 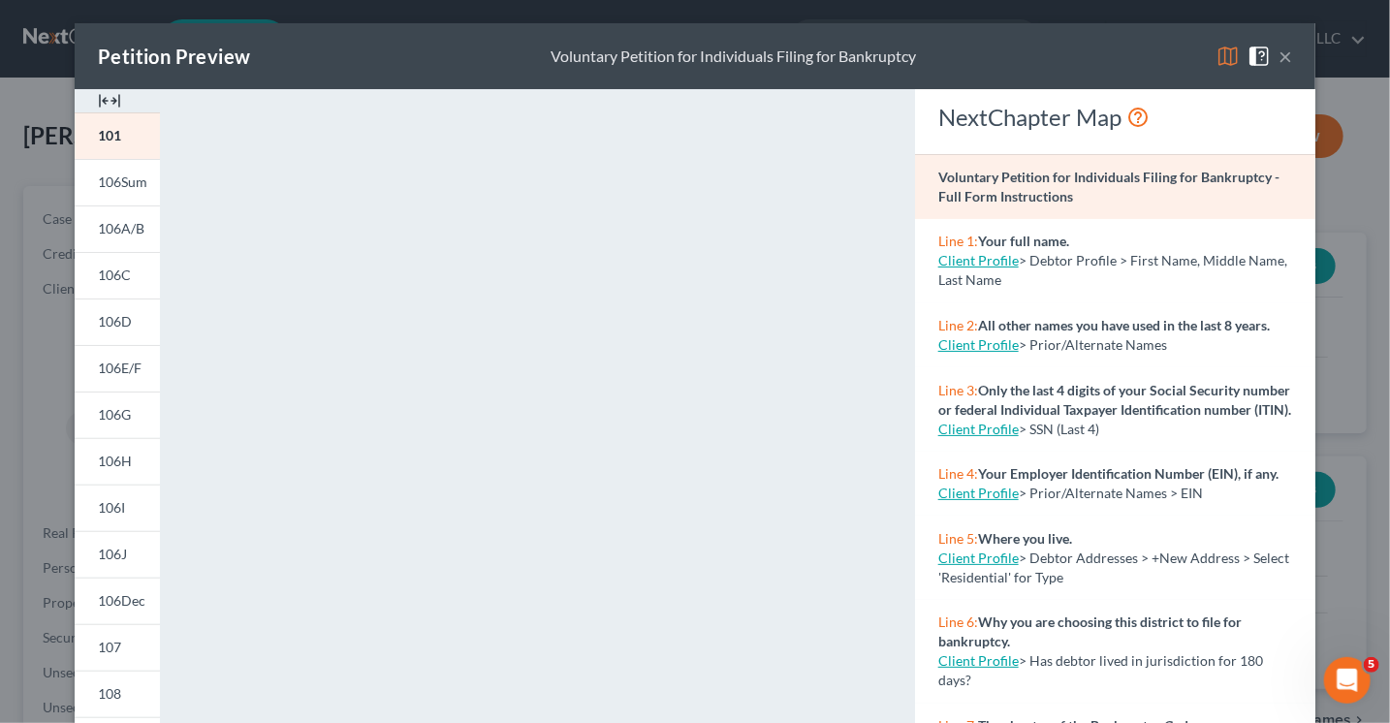 What do you see at coordinates (1109, 186) in the screenshot?
I see `strong: Voluntary Petition for Individuals Filing for Bankruptcy - Full Form Instructions` at bounding box center [1109, 186].